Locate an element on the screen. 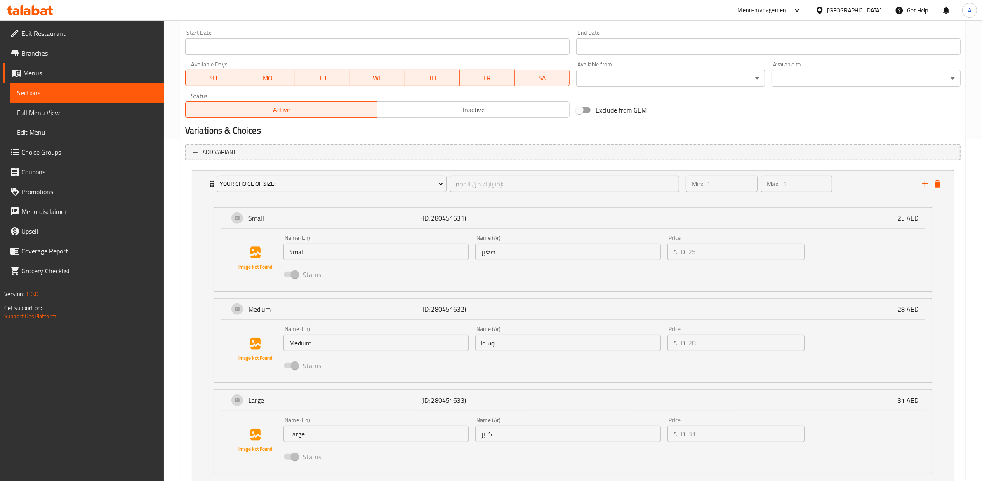  p: Min: is located at coordinates (697, 184).